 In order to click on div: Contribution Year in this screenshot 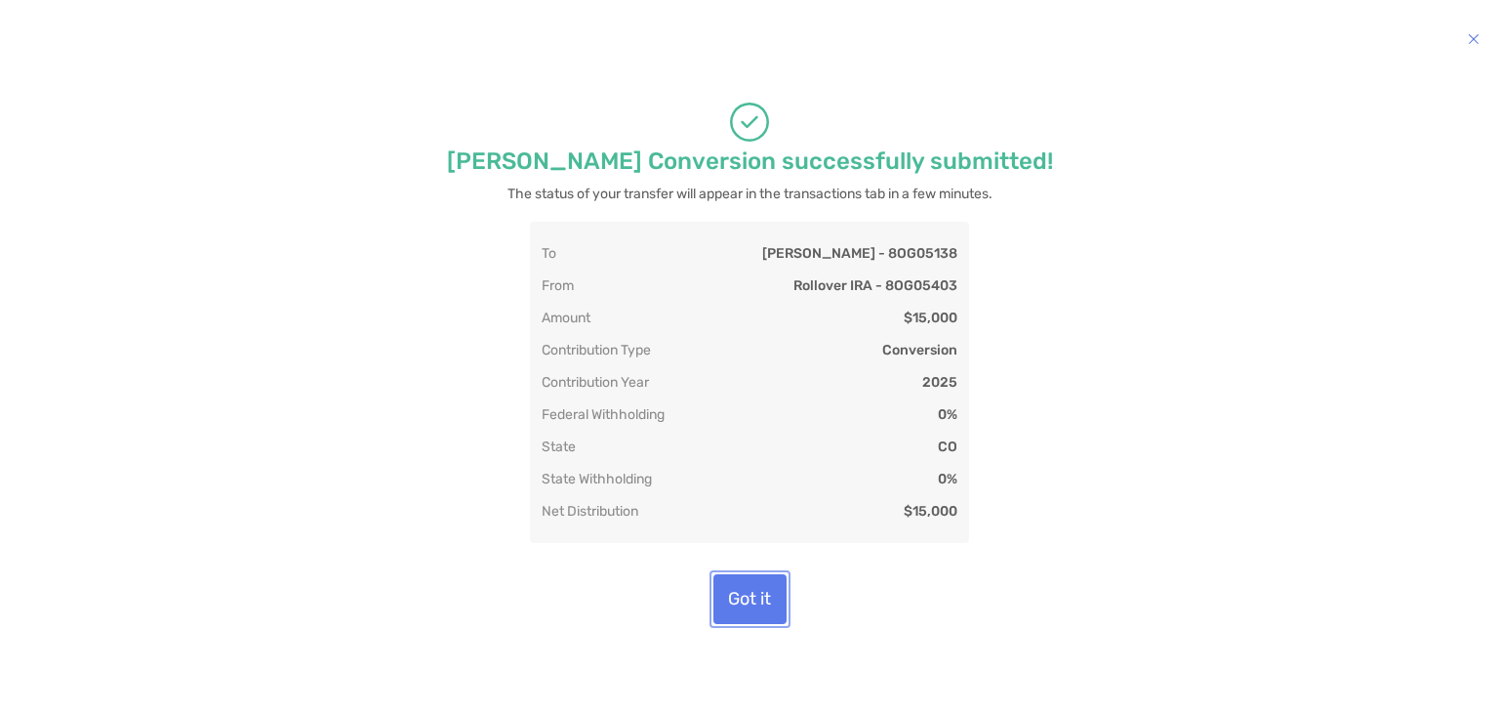, I will do `click(595, 382)`.